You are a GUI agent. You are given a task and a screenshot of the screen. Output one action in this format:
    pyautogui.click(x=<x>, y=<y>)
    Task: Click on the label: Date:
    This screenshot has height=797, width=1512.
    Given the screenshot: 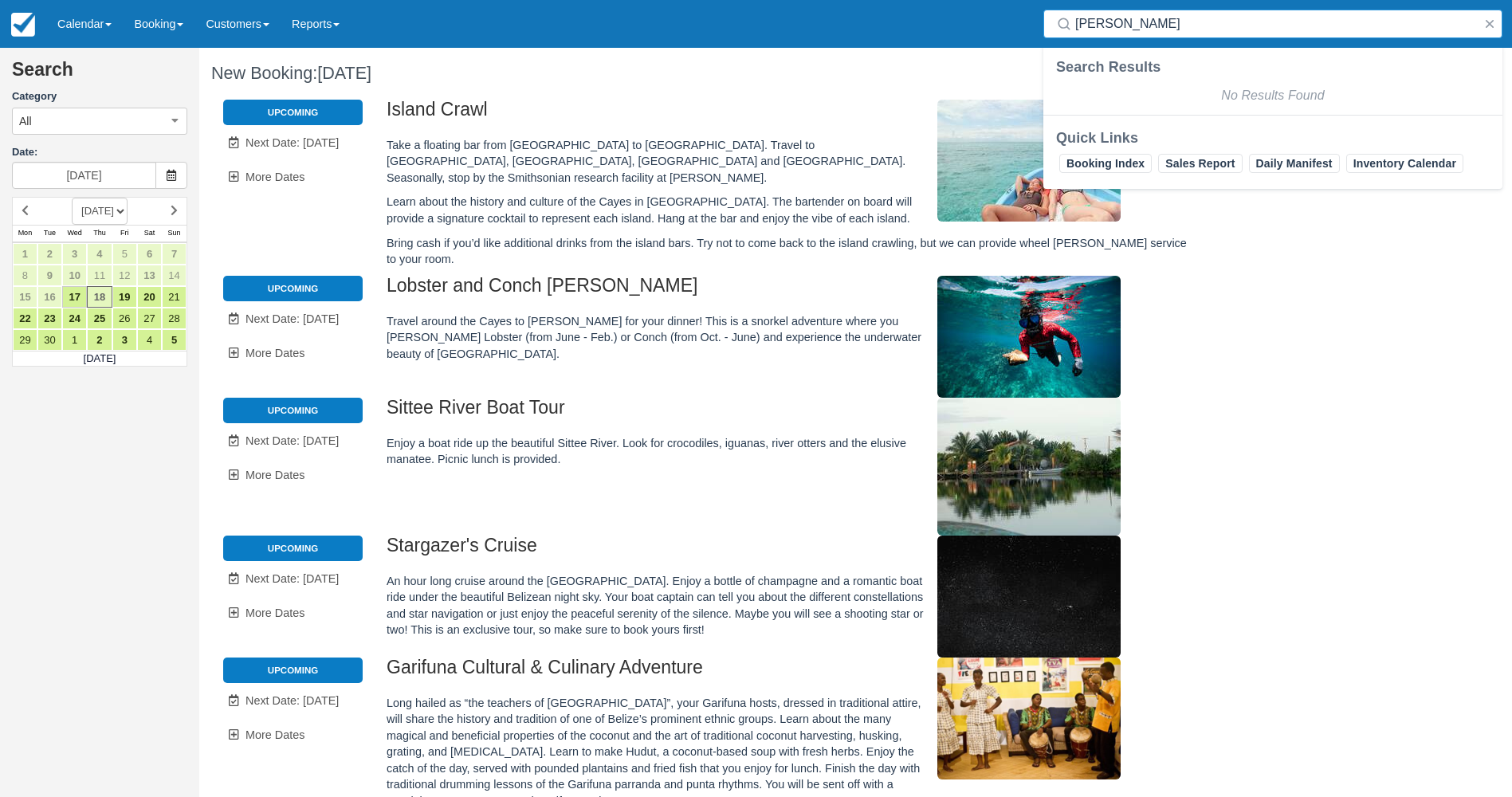 What is the action you would take?
    pyautogui.click(x=100, y=152)
    